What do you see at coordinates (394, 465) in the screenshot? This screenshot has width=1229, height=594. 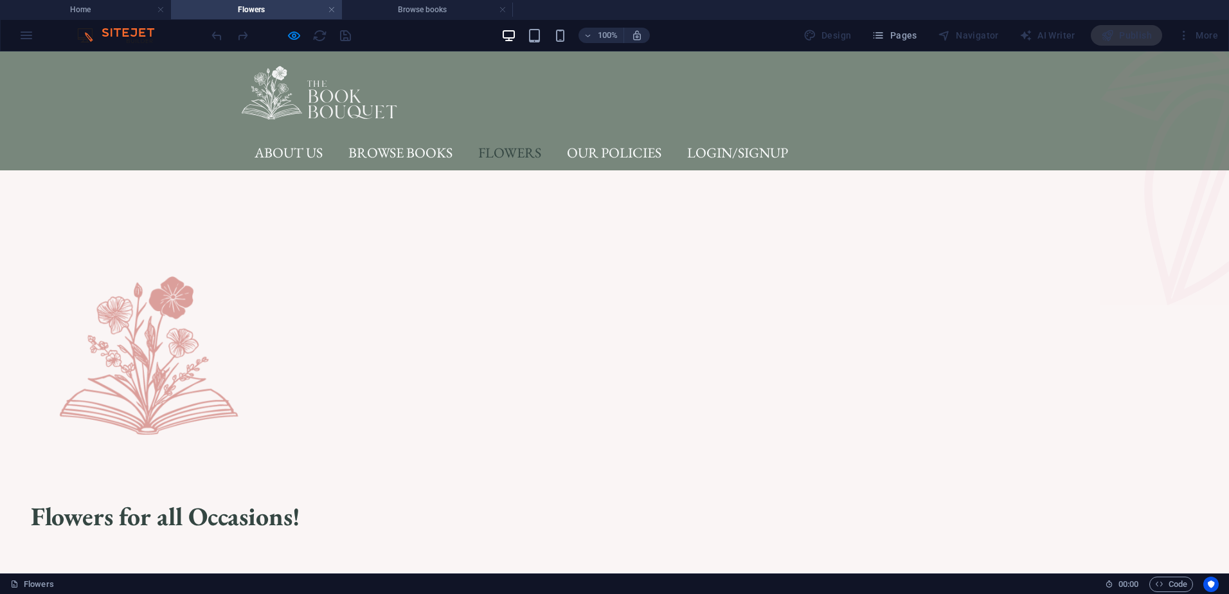 I see `h2: Flowers for all Occasions!` at bounding box center [394, 465].